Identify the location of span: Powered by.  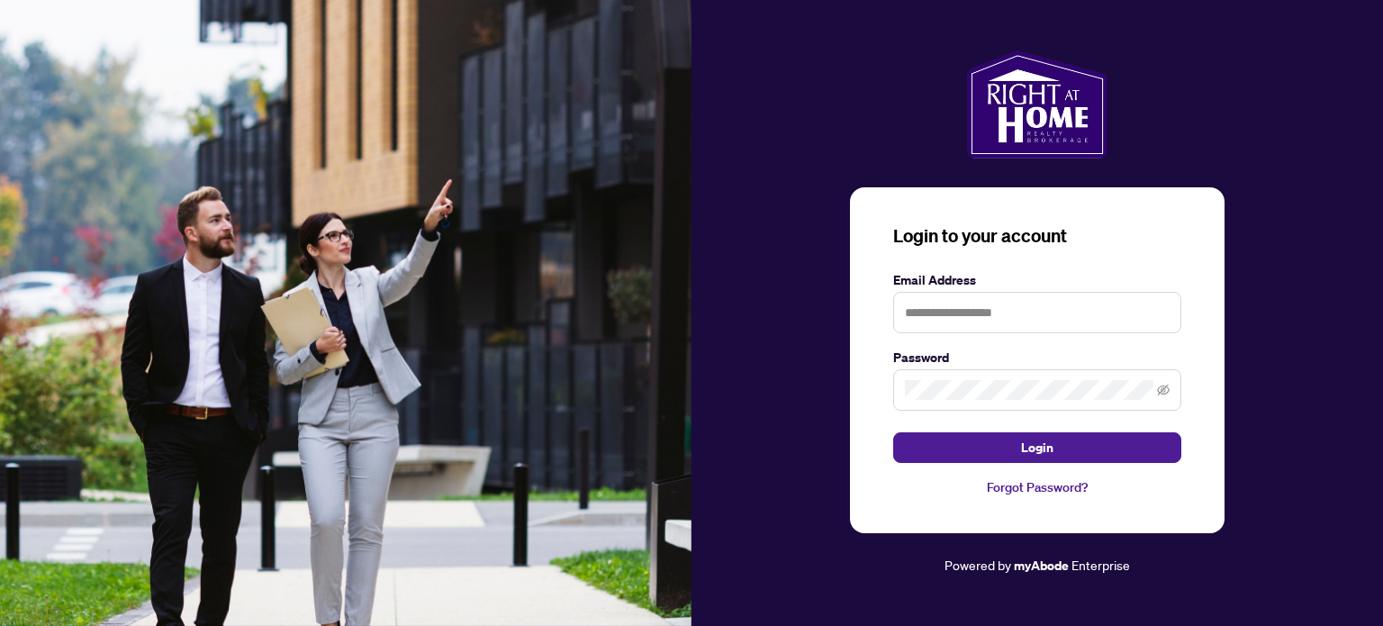
(978, 564).